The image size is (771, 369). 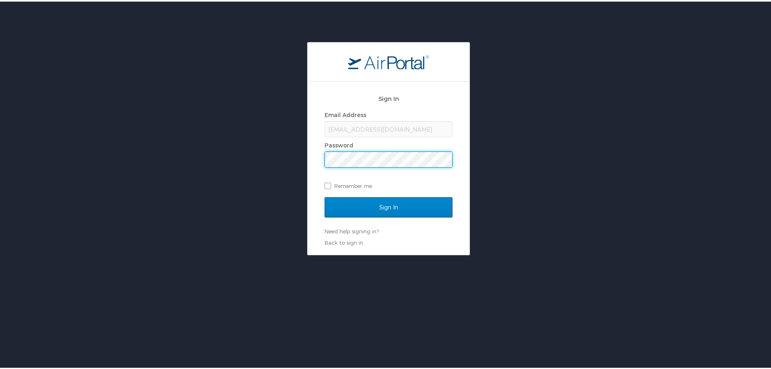 What do you see at coordinates (345, 113) in the screenshot?
I see `label: Email Address` at bounding box center [345, 113].